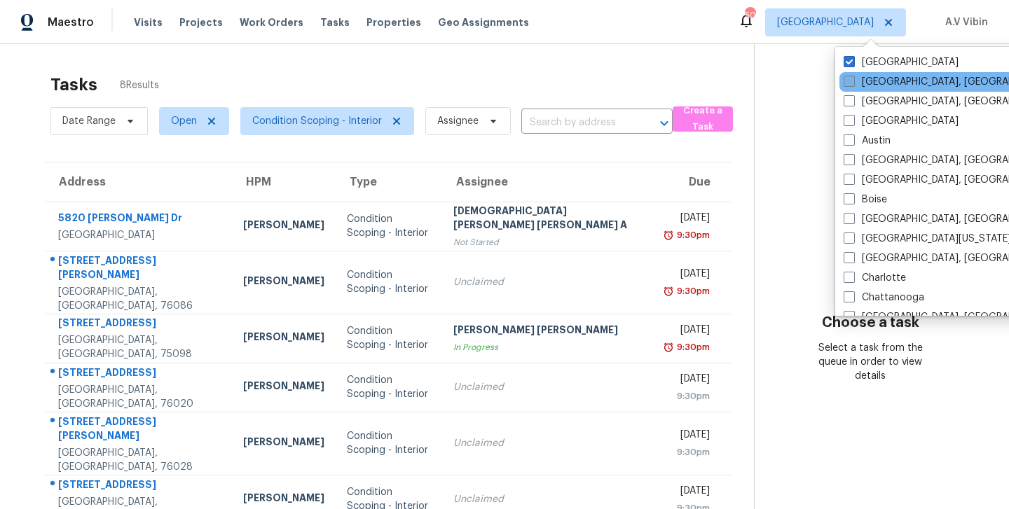  I want to click on th: Assignee, so click(550, 182).